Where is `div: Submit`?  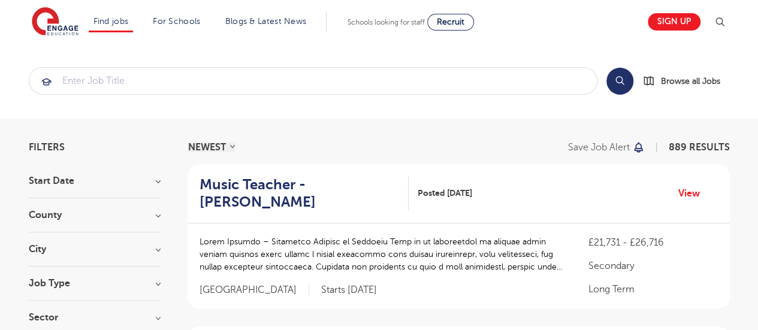 div: Submit is located at coordinates (313, 81).